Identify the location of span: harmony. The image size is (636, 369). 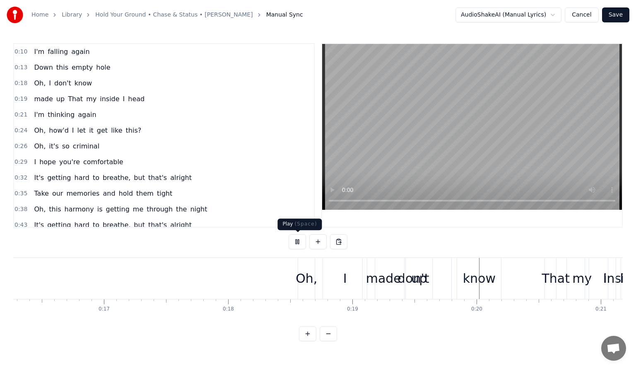
(79, 209).